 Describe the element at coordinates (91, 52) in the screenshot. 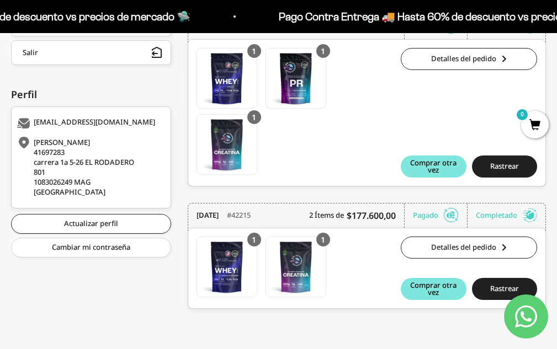

I see `button: Salir` at that location.